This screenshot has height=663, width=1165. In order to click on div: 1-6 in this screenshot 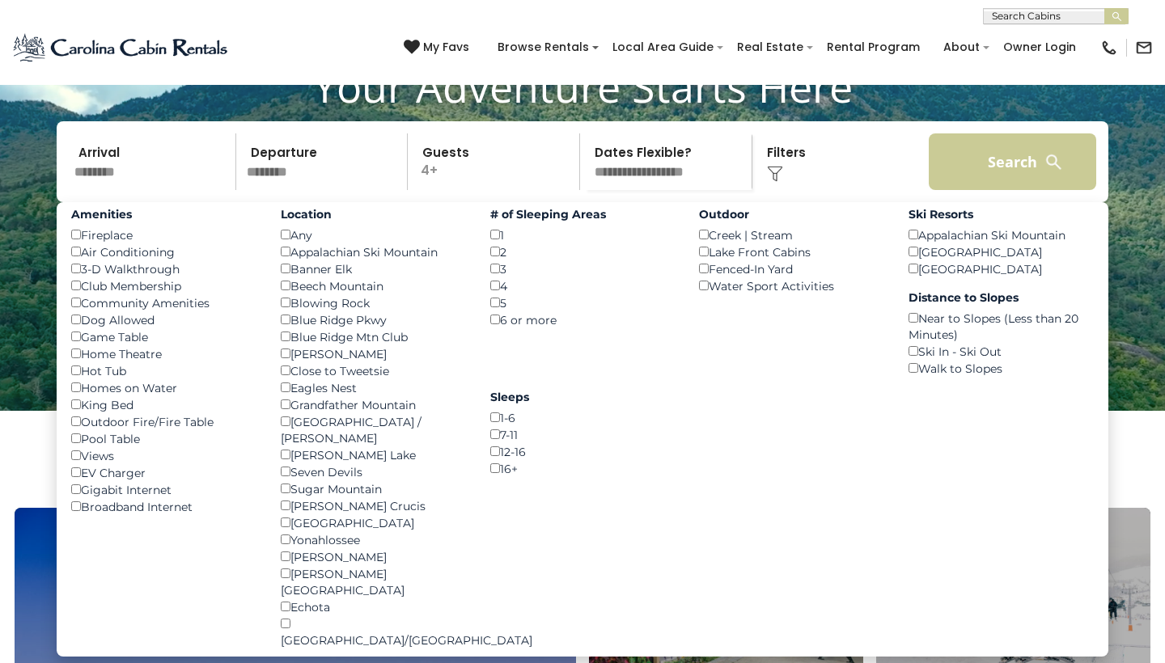, I will do `click(582, 417)`.